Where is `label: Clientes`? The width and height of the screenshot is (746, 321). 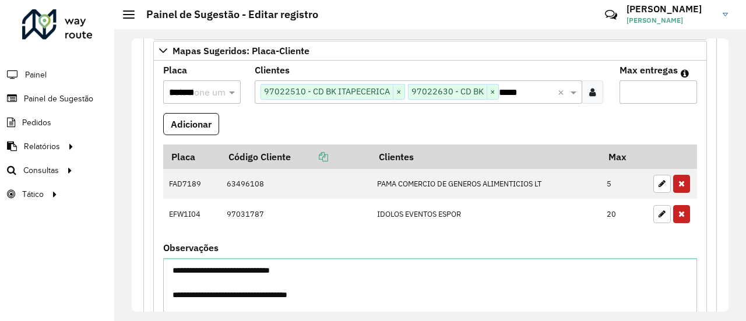 label: Clientes is located at coordinates (272, 70).